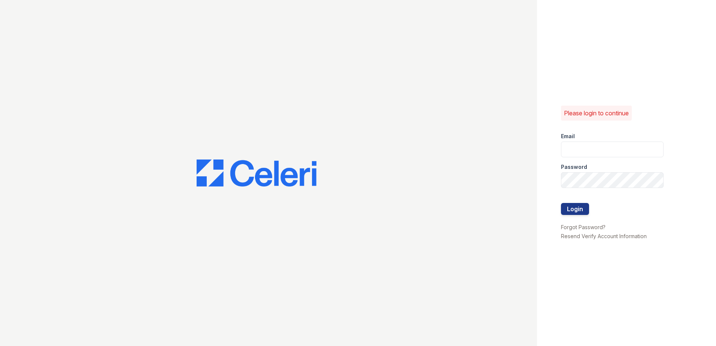 This screenshot has width=716, height=346. Describe the element at coordinates (568, 136) in the screenshot. I see `label: Email` at that location.